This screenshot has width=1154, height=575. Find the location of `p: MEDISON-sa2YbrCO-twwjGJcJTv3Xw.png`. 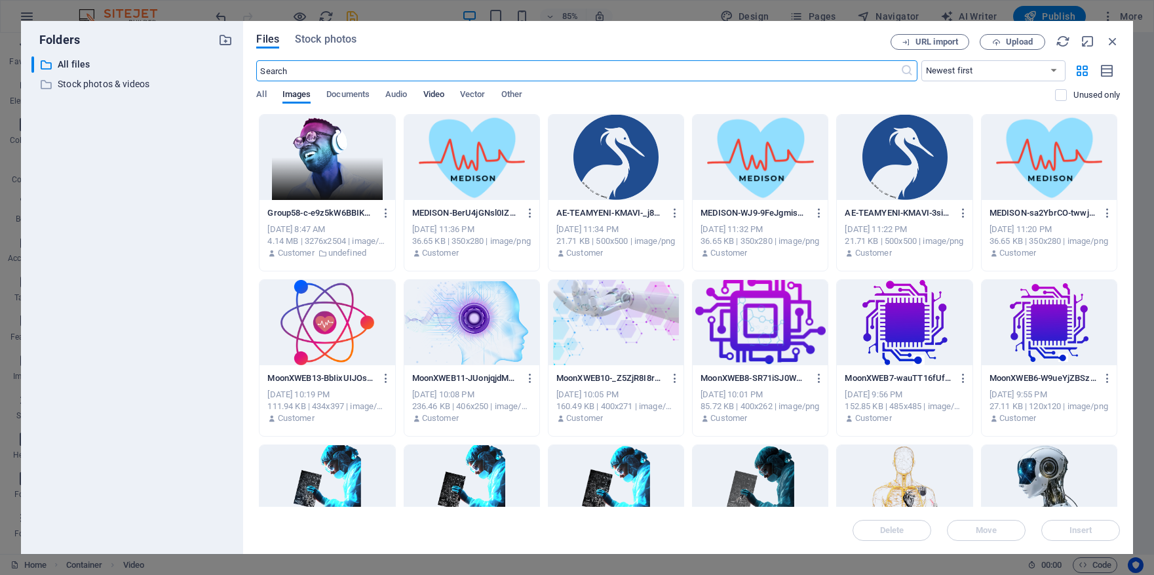

p: MEDISON-sa2YbrCO-twwjGJcJTv3Xw.png is located at coordinates (1044, 213).